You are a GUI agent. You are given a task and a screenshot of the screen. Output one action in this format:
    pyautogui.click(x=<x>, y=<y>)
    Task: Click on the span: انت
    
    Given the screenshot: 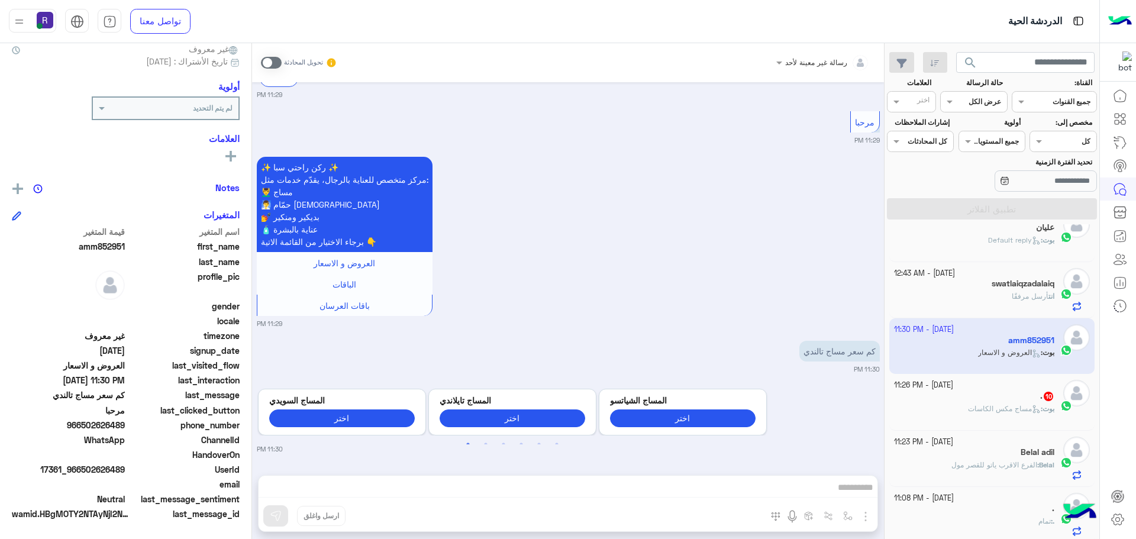 What is the action you would take?
    pyautogui.click(x=1051, y=296)
    